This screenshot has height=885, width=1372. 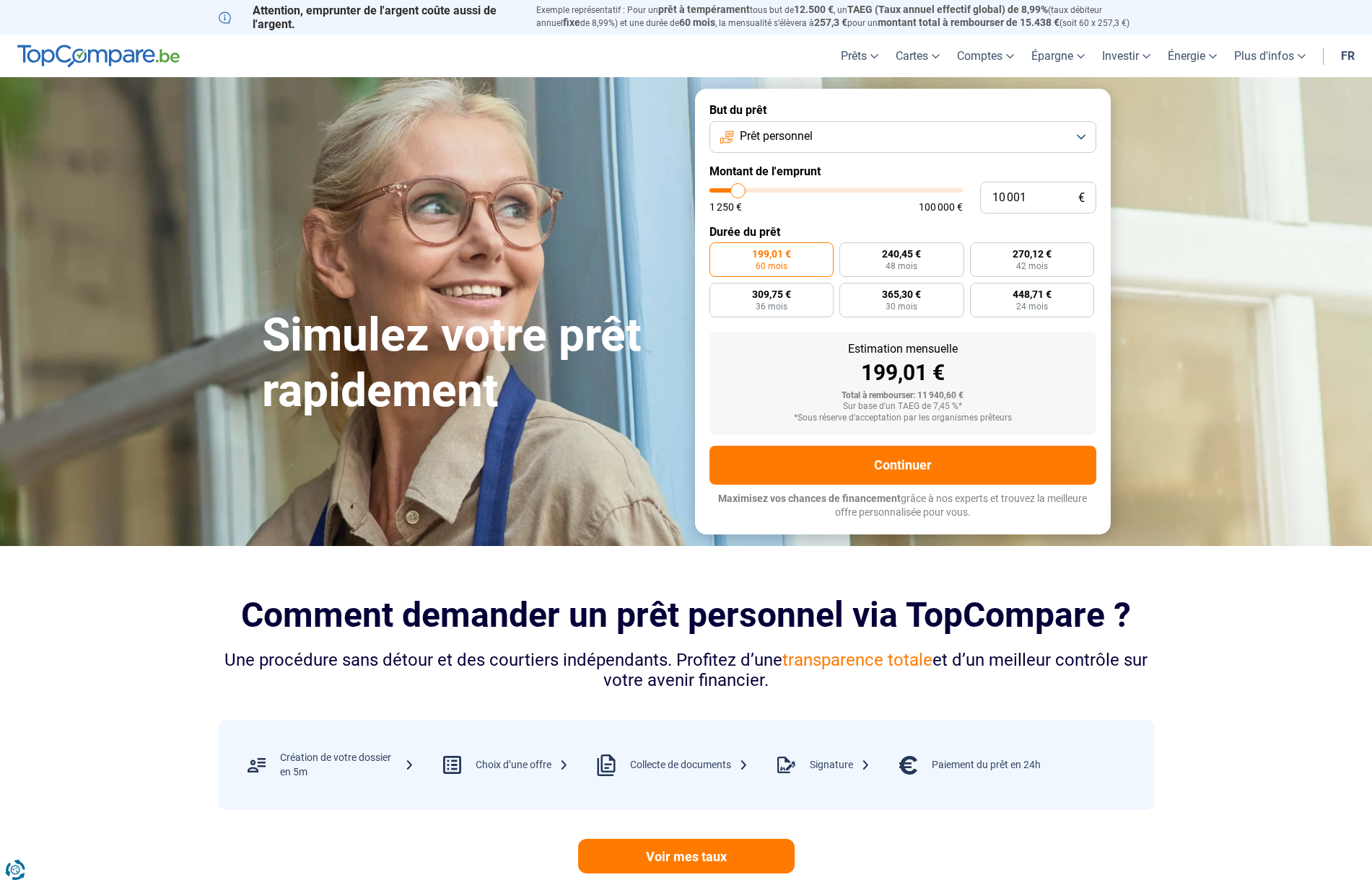 I want to click on span: prêt à tempérament, so click(x=703, y=10).